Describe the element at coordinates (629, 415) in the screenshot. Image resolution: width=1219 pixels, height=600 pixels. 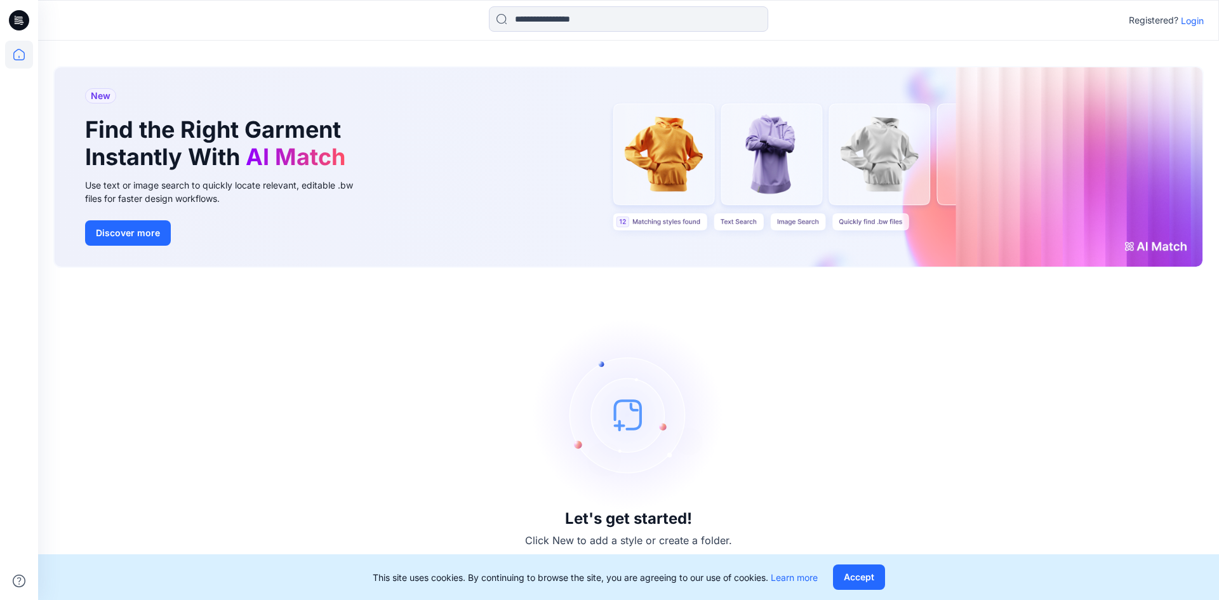
I see `img: empty-state-image.svg` at that location.